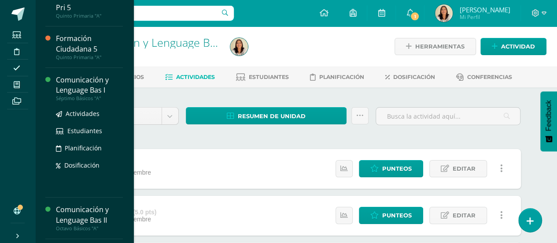 Image resolution: width=557 pixels, height=243 pixels. Describe the element at coordinates (266, 115) in the screenshot. I see `a: Resumen de unidad` at that location.